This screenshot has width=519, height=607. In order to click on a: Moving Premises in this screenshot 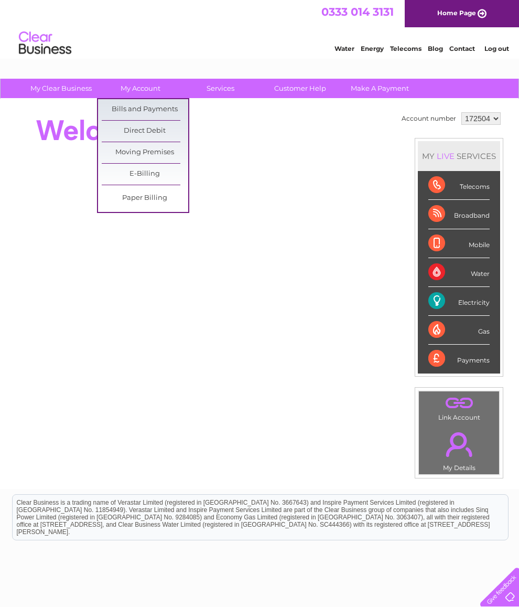, I will do `click(145, 153)`.